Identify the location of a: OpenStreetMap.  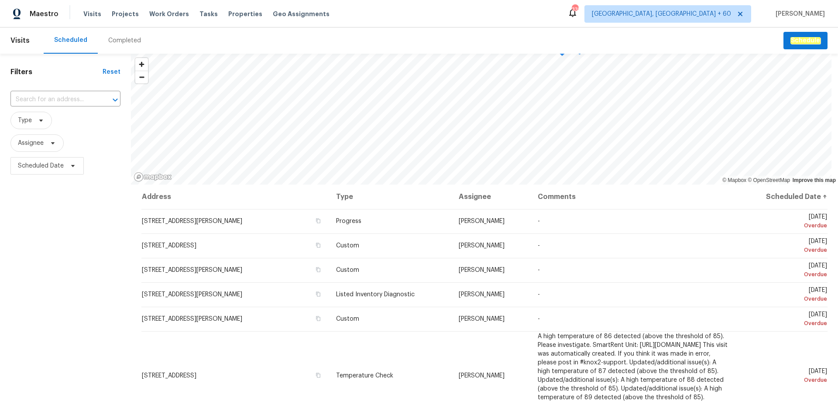
(769, 180).